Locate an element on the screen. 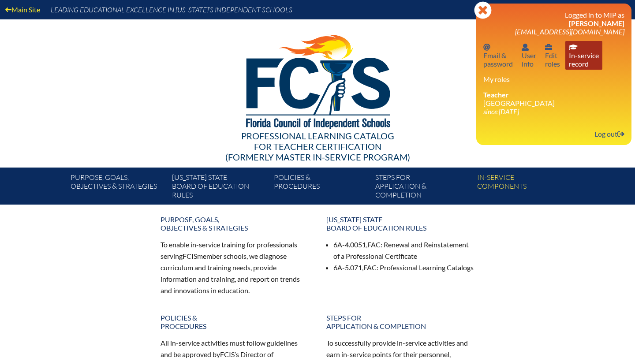  p: To enable in-service training for professionals serving member schools, we diagnose curriculum an... is located at coordinates (234, 267).